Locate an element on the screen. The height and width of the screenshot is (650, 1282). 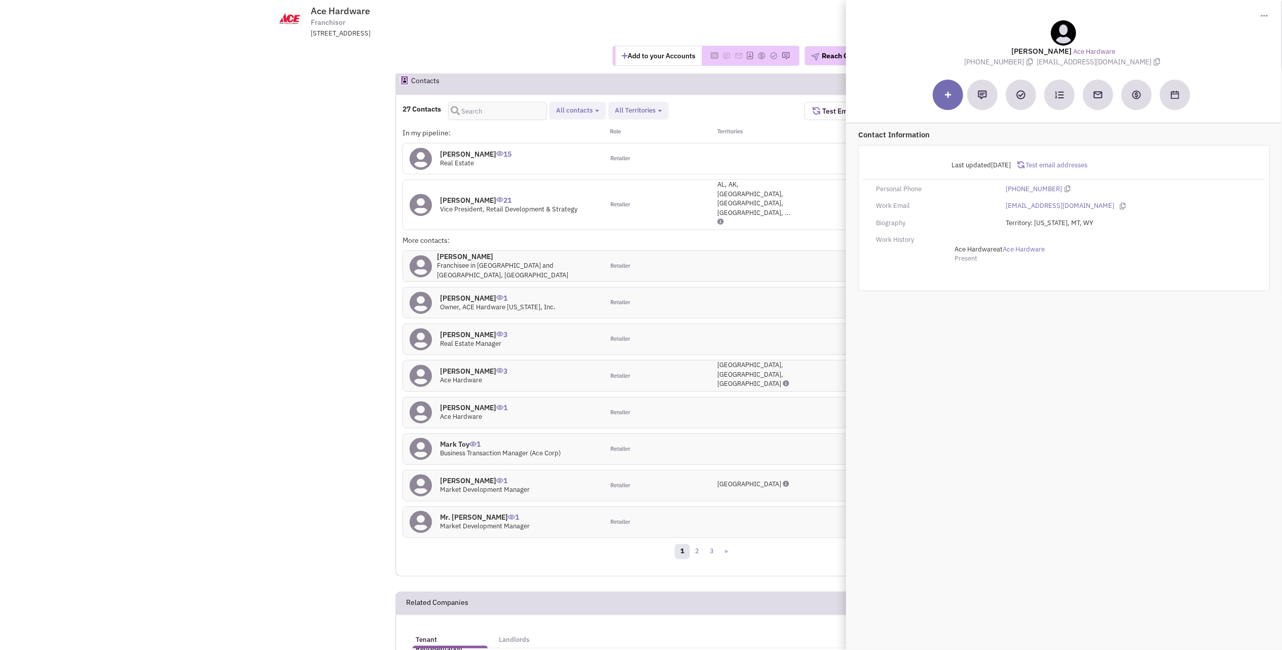
div: More contacts: is located at coordinates (503, 240).